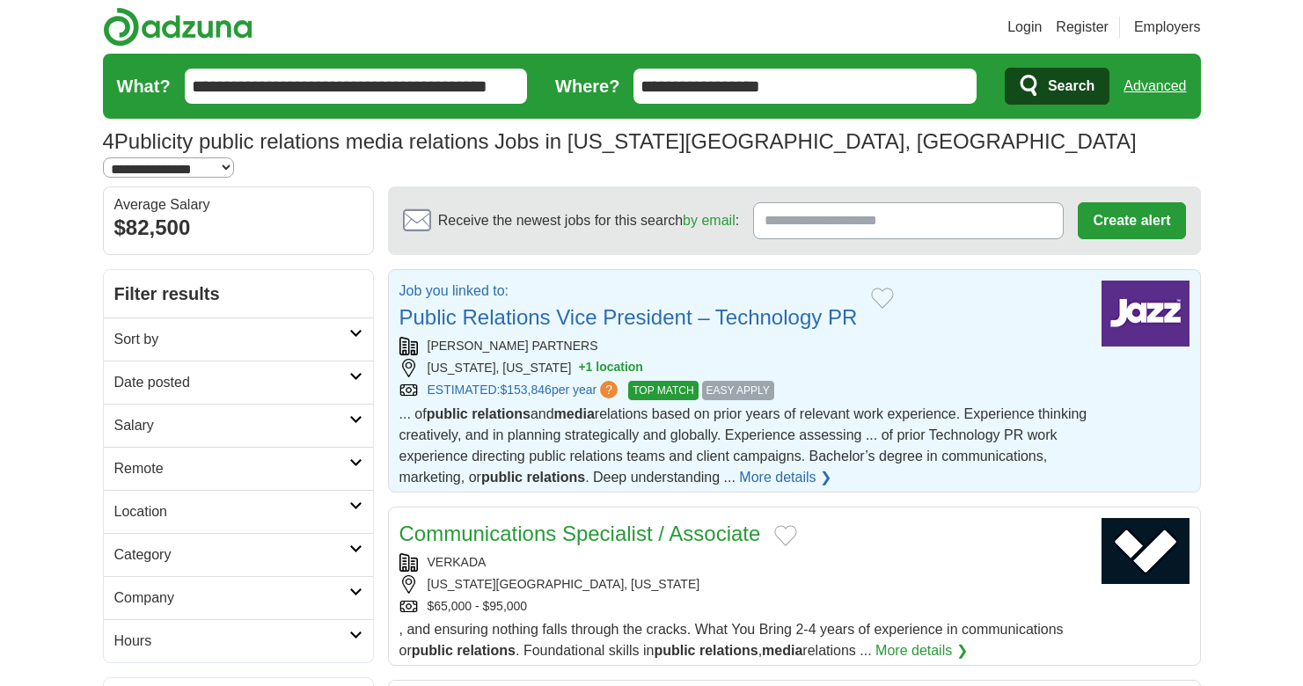  Describe the element at coordinates (1145, 551) in the screenshot. I see `img: Verkada logo` at that location.